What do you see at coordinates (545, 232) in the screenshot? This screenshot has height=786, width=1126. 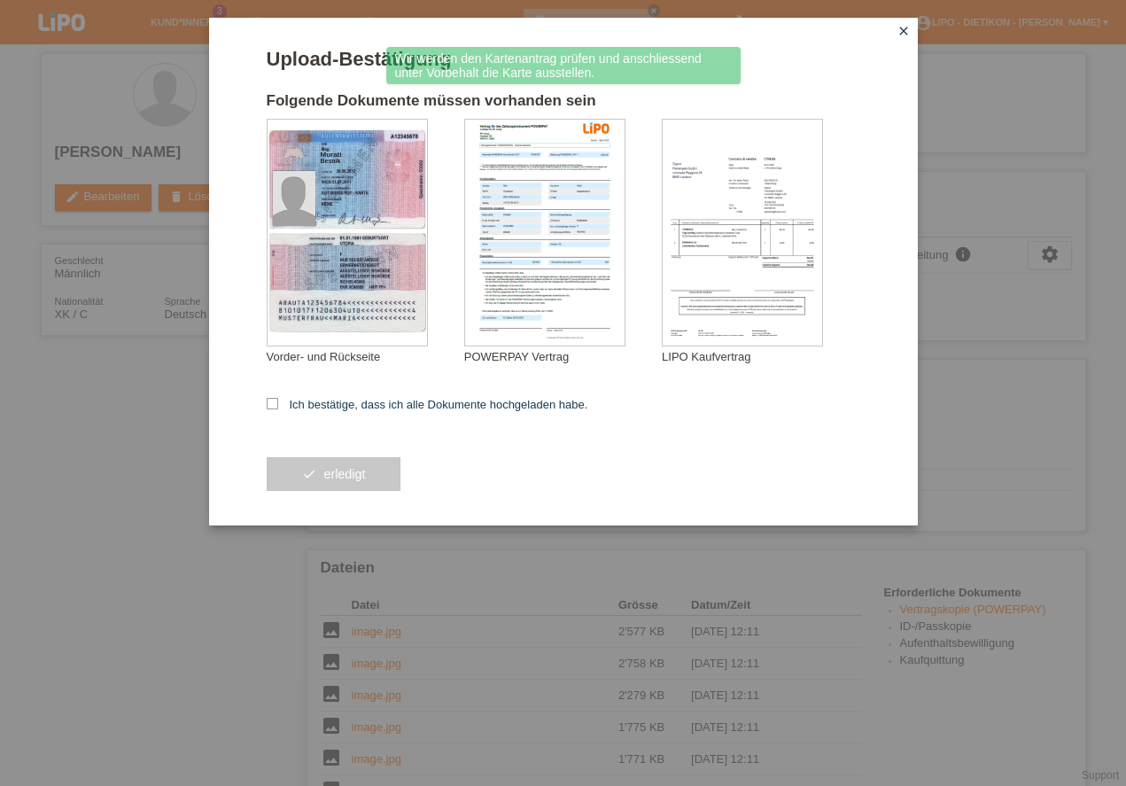 I see `img: upload_document_confirmation_type_contract_kkg_whitelabel.png` at bounding box center [545, 232].